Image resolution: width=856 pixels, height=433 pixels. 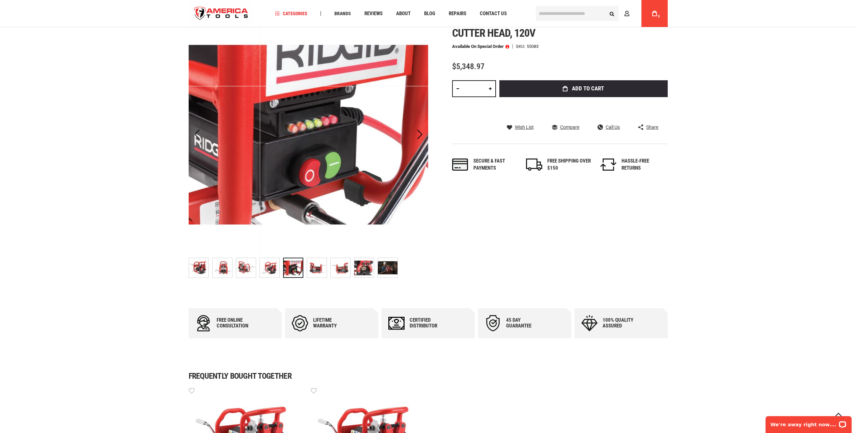 What do you see at coordinates (613, 127) in the screenshot?
I see `span: Call Us` at bounding box center [613, 127].